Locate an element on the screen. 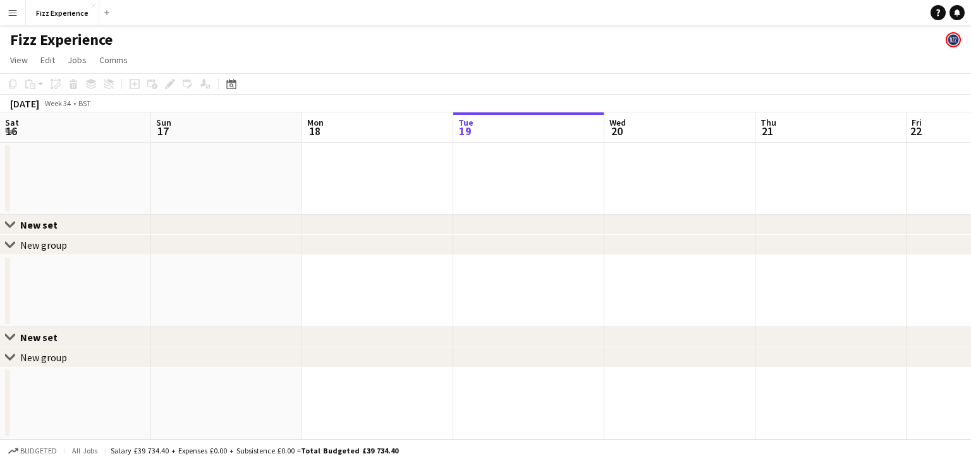  div: Salary £39 734.40 + Expenses £0.00 + Subsistence £0.00 = is located at coordinates (254, 451).